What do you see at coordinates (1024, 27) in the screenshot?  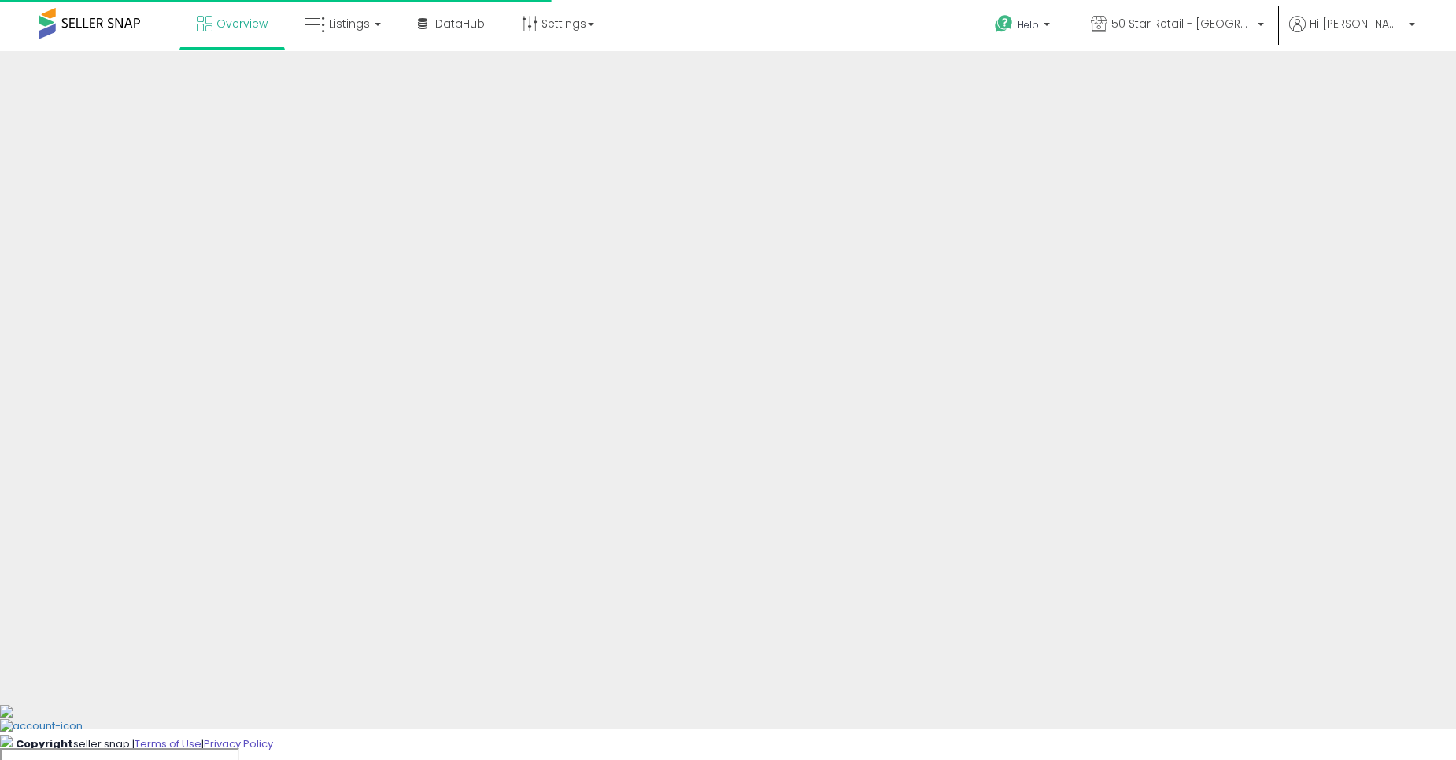 I see `a: Help` at bounding box center [1024, 27].